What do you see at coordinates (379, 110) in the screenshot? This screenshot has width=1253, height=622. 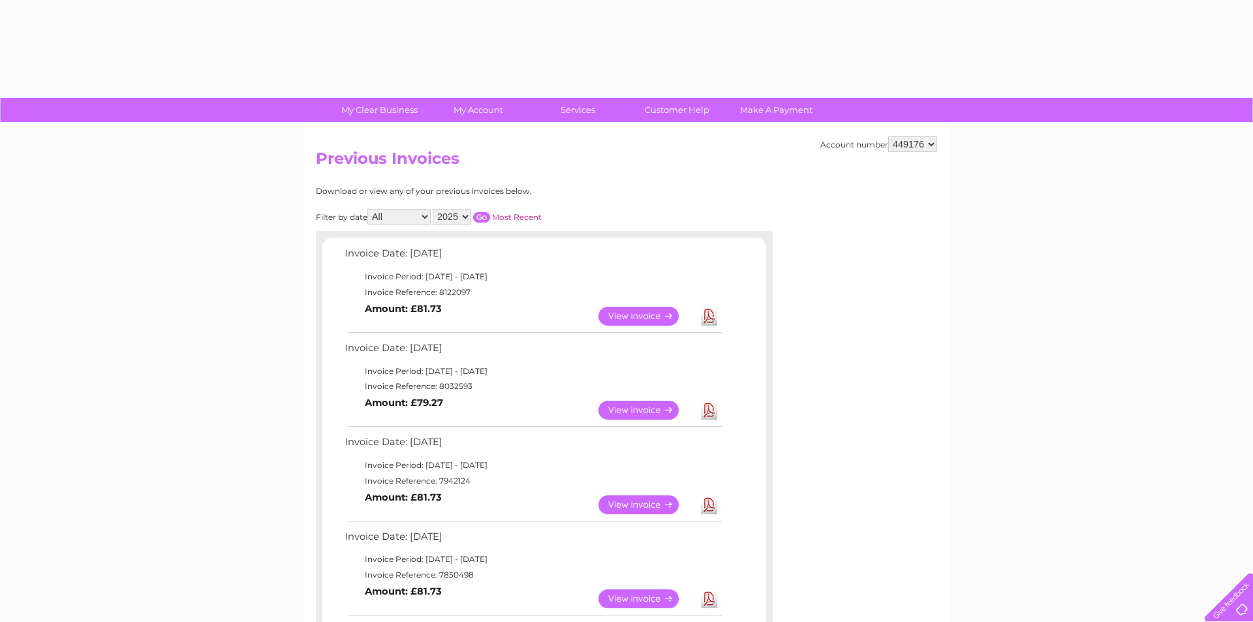 I see `a: My Clear Business` at bounding box center [379, 110].